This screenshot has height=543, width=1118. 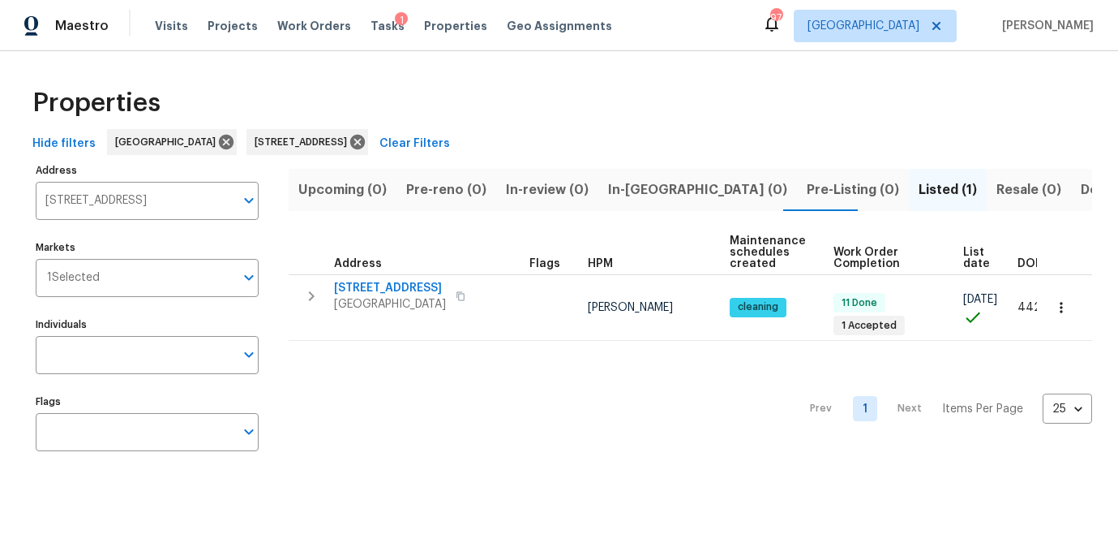 What do you see at coordinates (358, 264) in the screenshot?
I see `span: Address` at bounding box center [358, 264].